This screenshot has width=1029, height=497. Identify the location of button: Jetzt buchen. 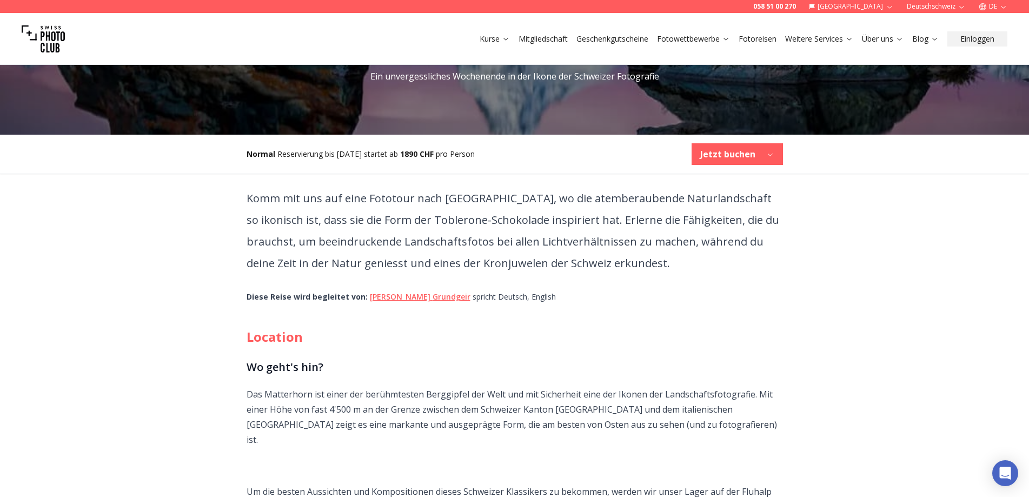
(737, 154).